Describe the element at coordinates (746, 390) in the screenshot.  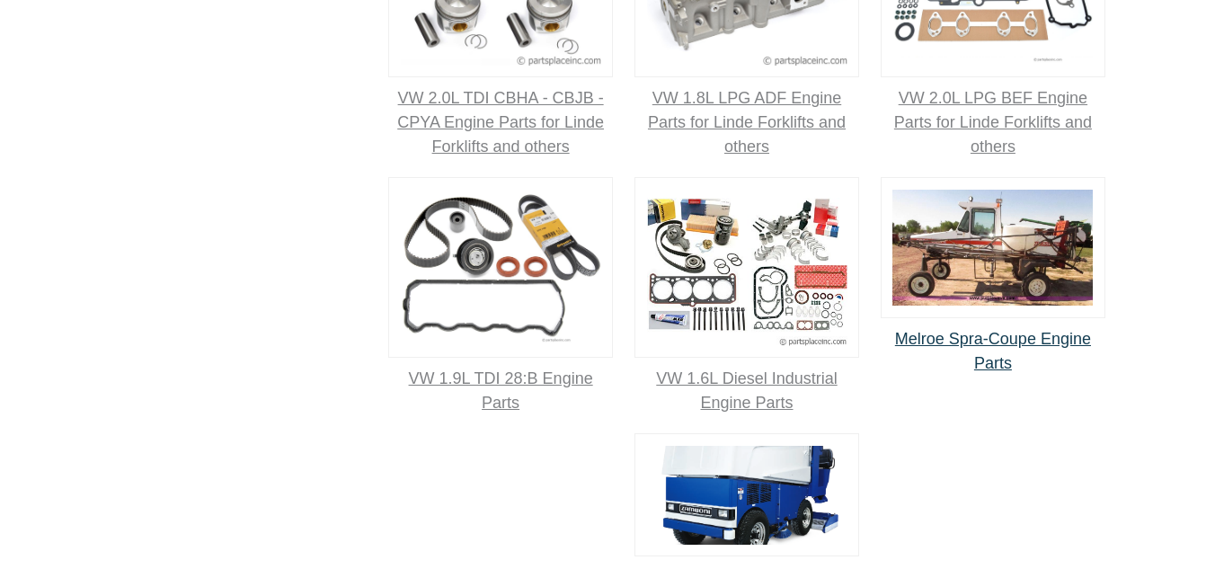
I see `span: VW 1.6L Diesel Industrial Engine Parts` at that location.